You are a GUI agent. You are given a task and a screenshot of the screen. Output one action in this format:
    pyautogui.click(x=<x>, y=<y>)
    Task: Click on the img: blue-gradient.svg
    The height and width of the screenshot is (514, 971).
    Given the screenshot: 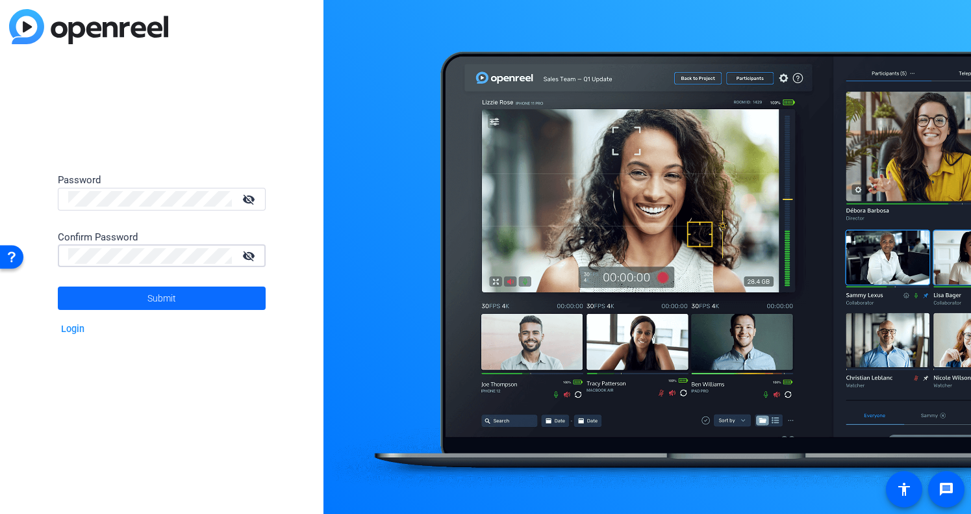 What is the action you would take?
    pyautogui.click(x=88, y=27)
    